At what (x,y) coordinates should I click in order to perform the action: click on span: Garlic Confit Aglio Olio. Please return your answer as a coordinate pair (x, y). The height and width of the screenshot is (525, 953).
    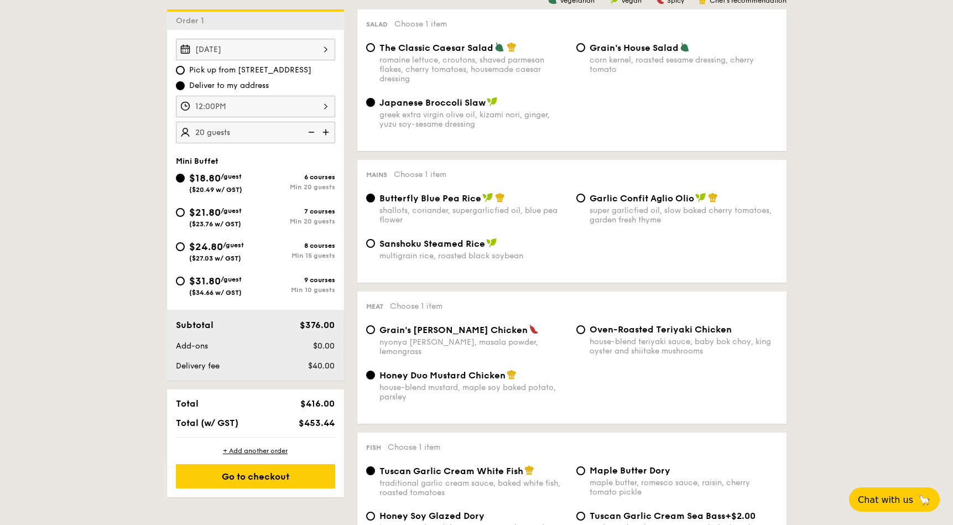
    Looking at the image, I should click on (642, 198).